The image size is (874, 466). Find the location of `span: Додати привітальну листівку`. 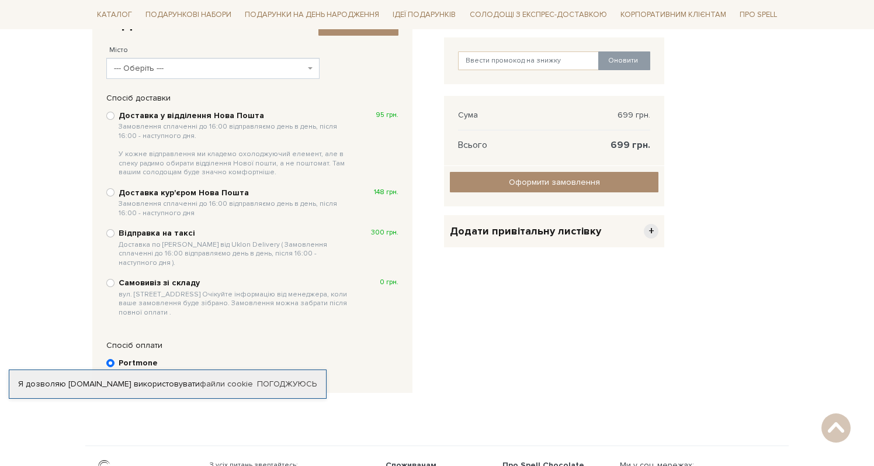

span: Додати привітальну листівку is located at coordinates (525, 231).